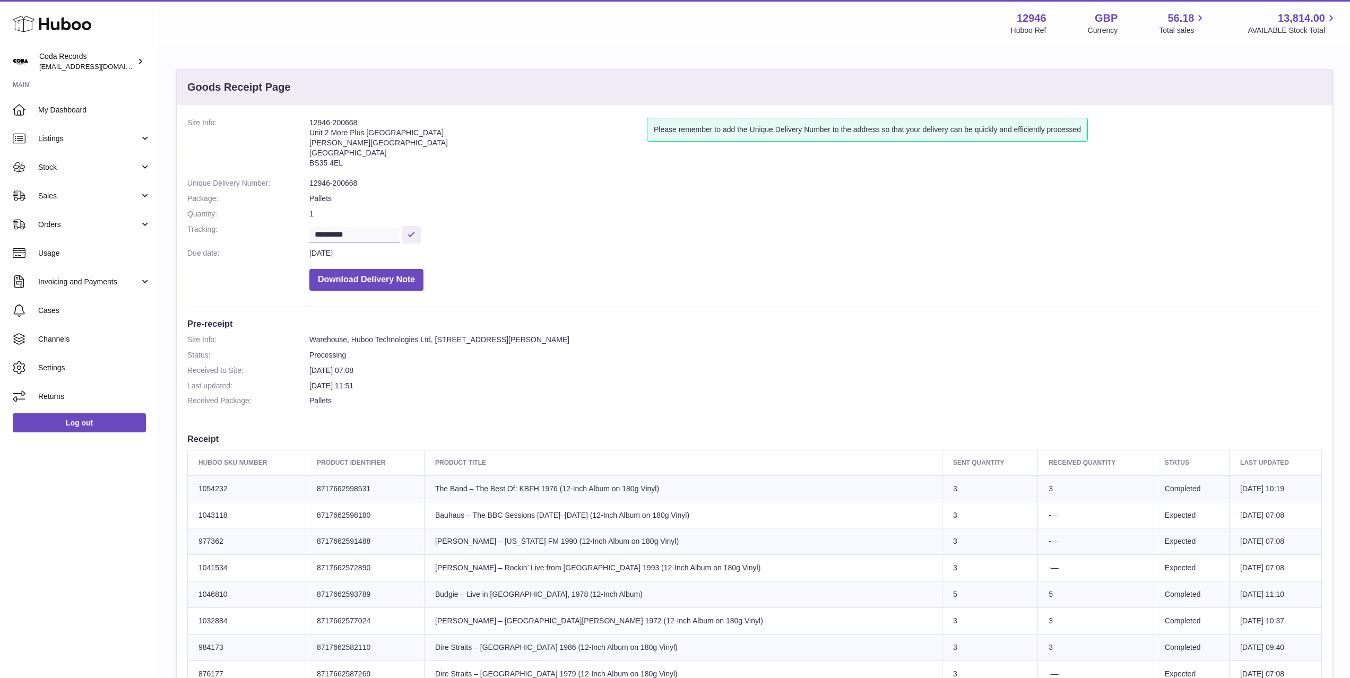 The height and width of the screenshot is (678, 1350). I want to click on h3: Goods Receipt Page, so click(239, 87).